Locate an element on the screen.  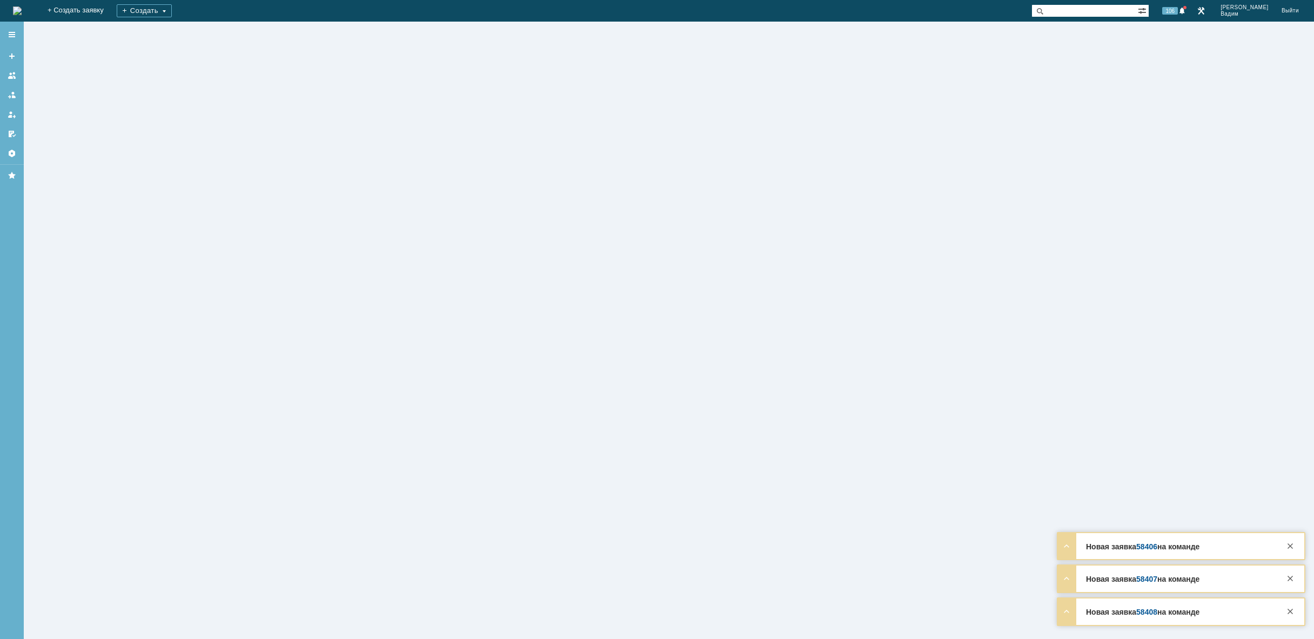
span: Расширенный поиск is located at coordinates (1143, 10).